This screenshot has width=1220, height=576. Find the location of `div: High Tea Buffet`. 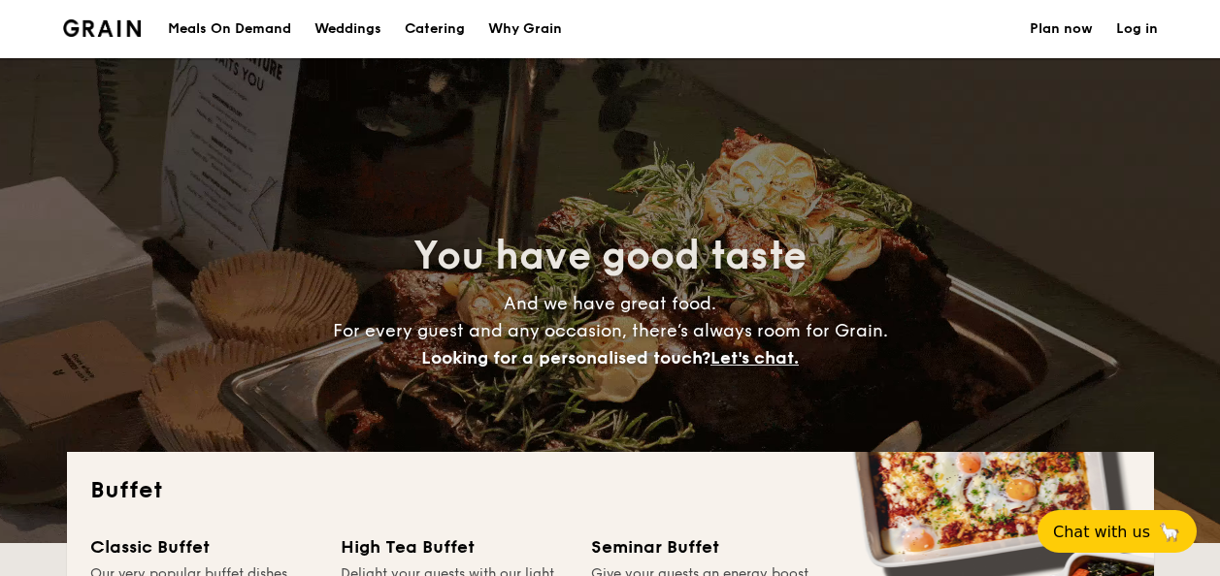

div: High Tea Buffet is located at coordinates (454, 547).